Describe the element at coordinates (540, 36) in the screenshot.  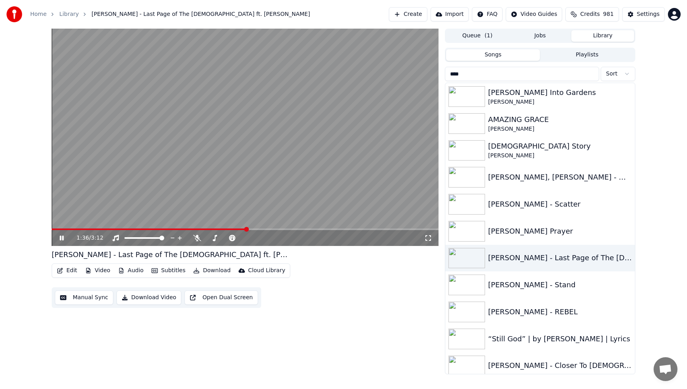
I see `button: Jobs` at that location.